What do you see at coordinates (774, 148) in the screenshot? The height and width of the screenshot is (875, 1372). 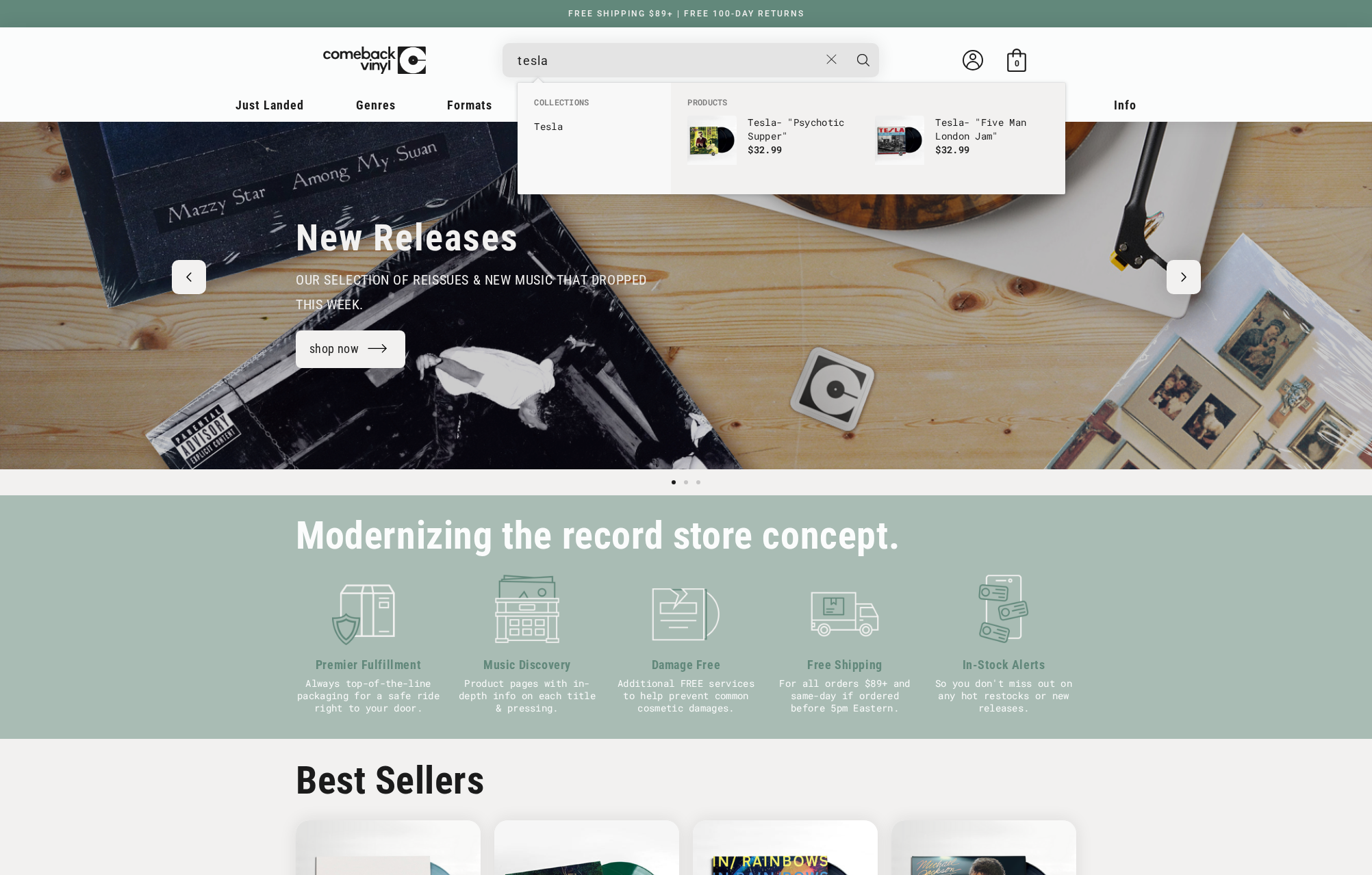 I see `li: products: Tesla - "Psychotic Supper"` at bounding box center [774, 148].